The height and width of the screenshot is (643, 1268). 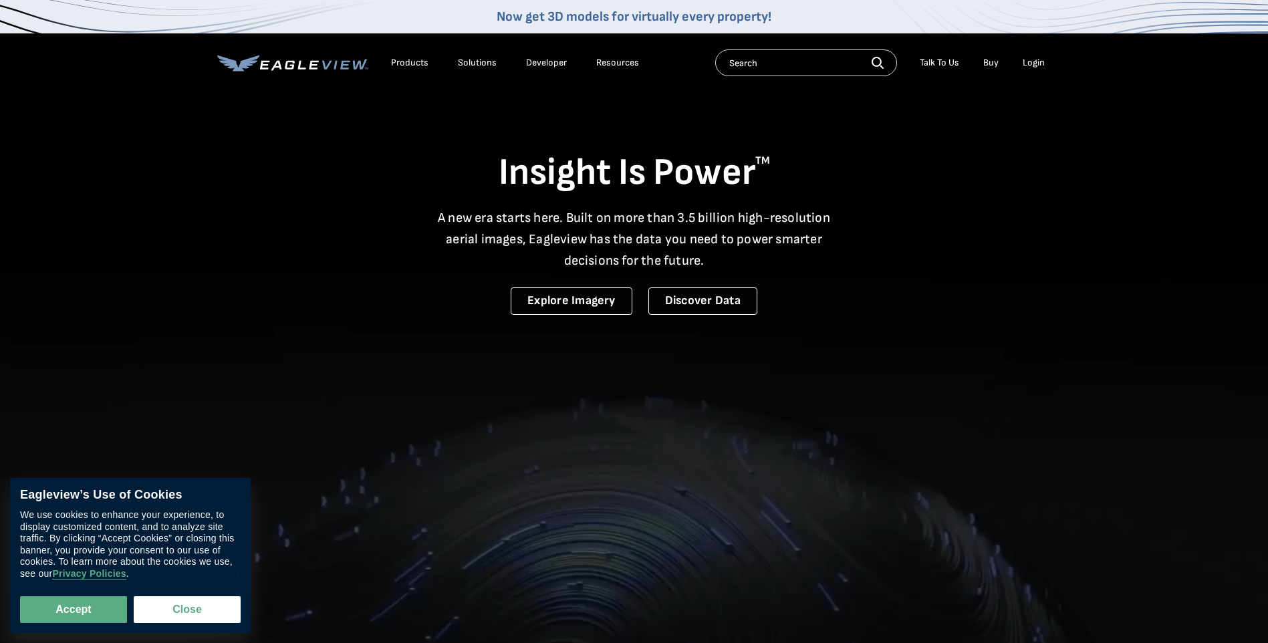 I want to click on a: Buy, so click(x=991, y=63).